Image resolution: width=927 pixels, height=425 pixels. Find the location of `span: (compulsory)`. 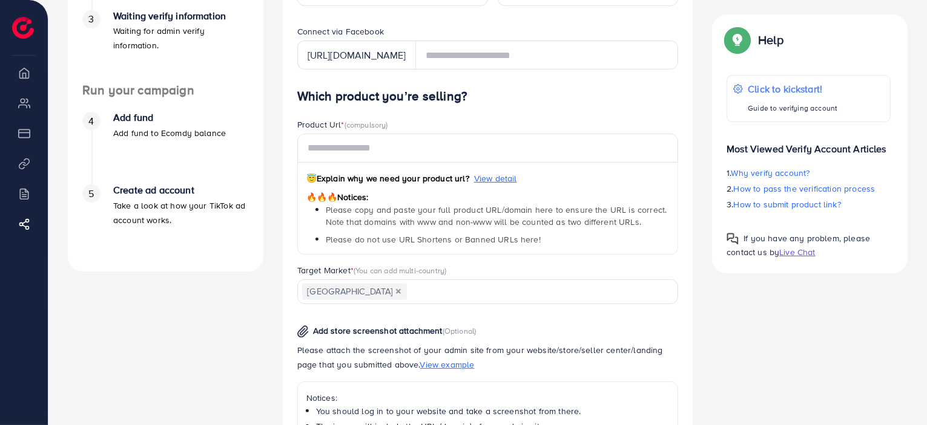

span: (compulsory) is located at coordinates (366, 125).